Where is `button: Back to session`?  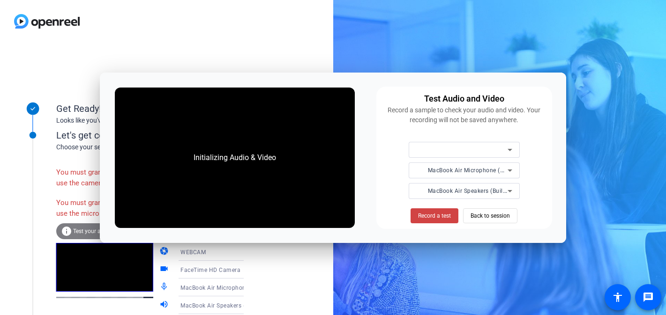
button: Back to session is located at coordinates (490, 216).